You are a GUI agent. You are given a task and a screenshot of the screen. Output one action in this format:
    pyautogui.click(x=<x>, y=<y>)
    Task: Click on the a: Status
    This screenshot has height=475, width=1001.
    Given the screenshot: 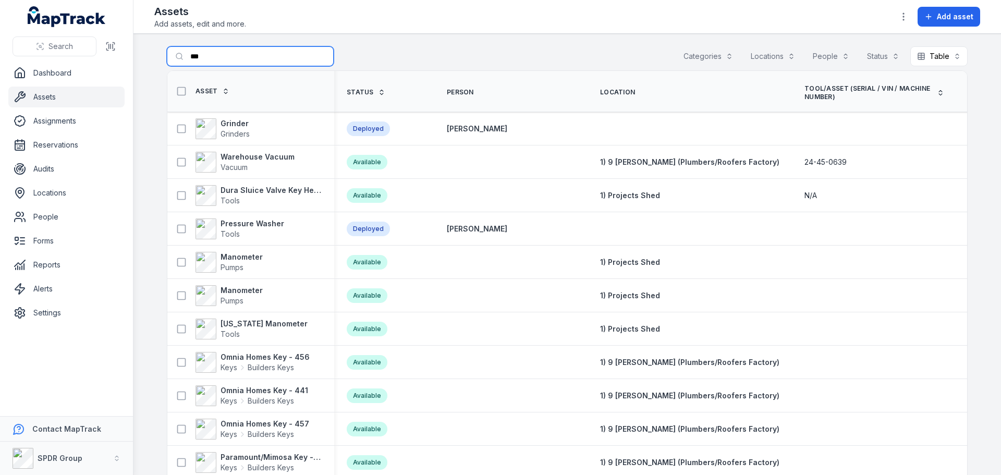 What is the action you would take?
    pyautogui.click(x=366, y=92)
    